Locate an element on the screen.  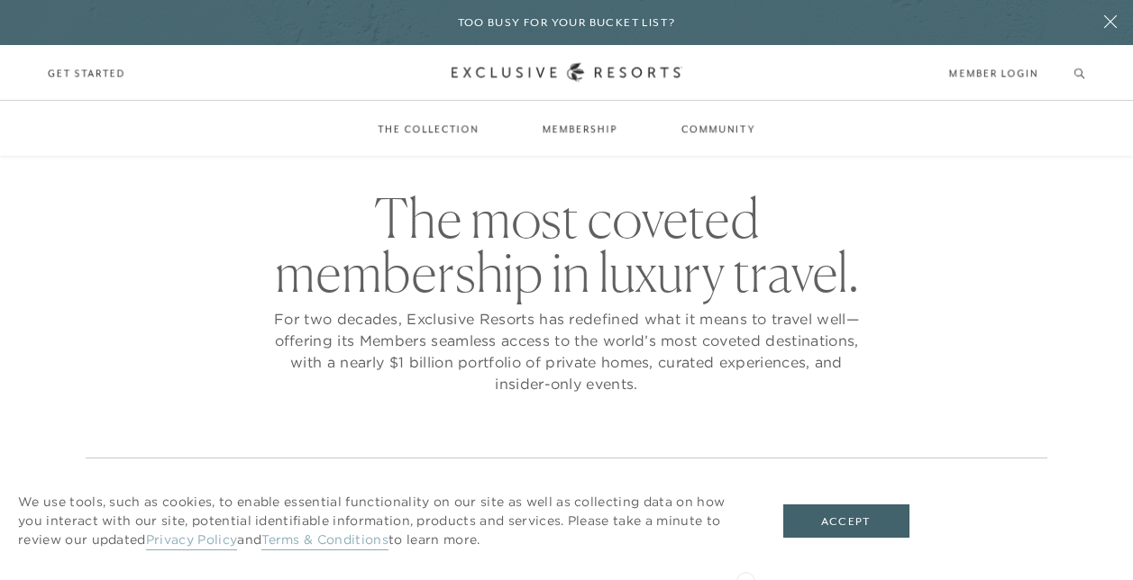
h6: Too busy for your bucket list? is located at coordinates (567, 23).